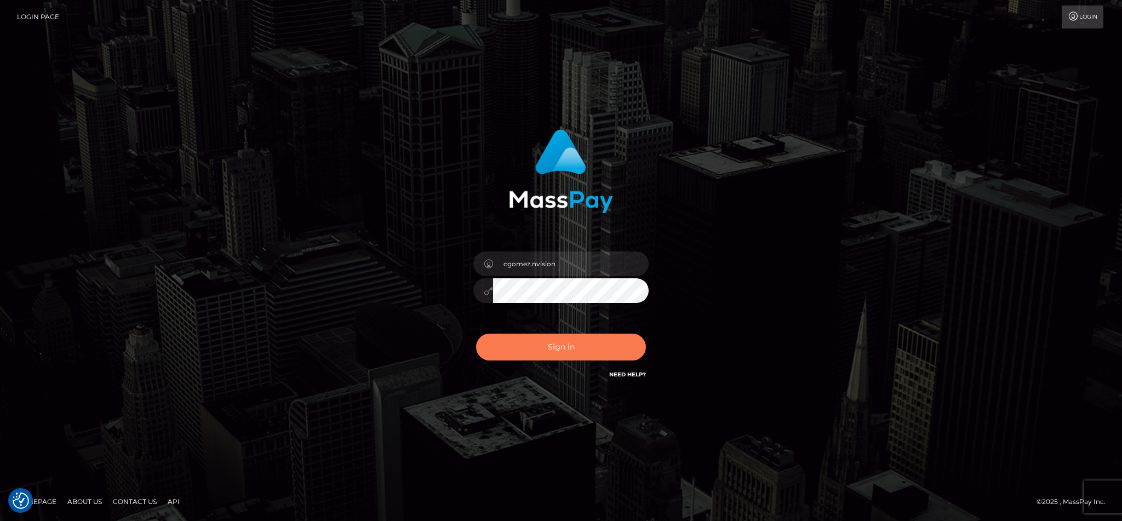 The image size is (1122, 521). What do you see at coordinates (571, 264) in the screenshot?
I see `input: Username...` at bounding box center [571, 264].